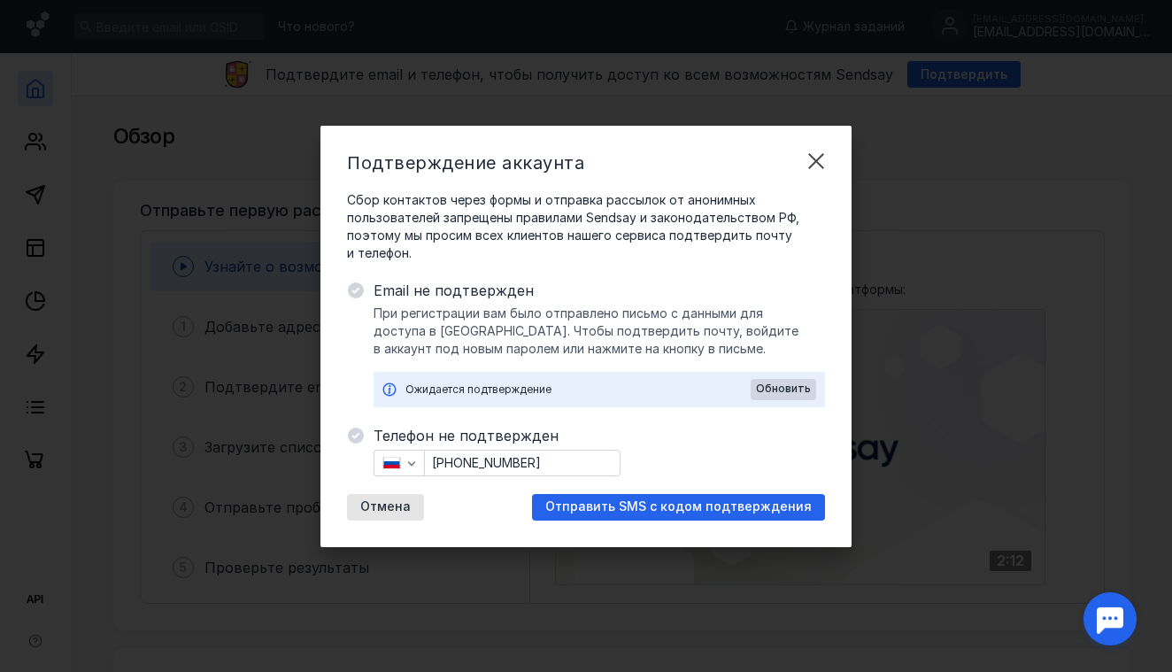 This screenshot has height=672, width=1172. I want to click on span: Email не подтвержден, so click(599, 290).